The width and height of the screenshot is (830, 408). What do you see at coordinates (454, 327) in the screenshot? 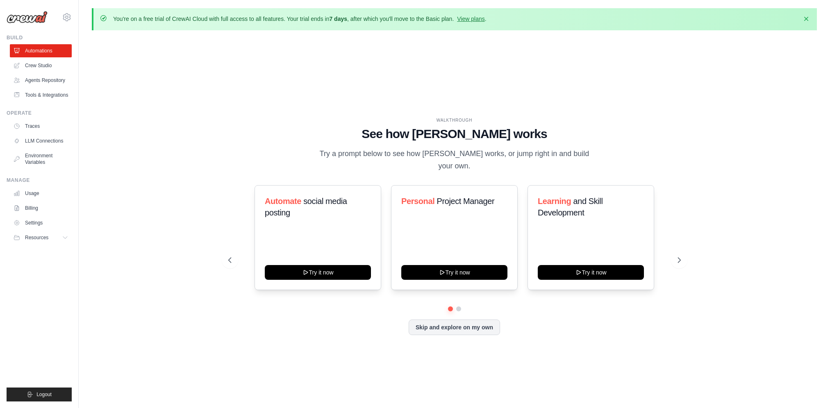
I see `button: Skip and explore on my own` at bounding box center [454, 327].